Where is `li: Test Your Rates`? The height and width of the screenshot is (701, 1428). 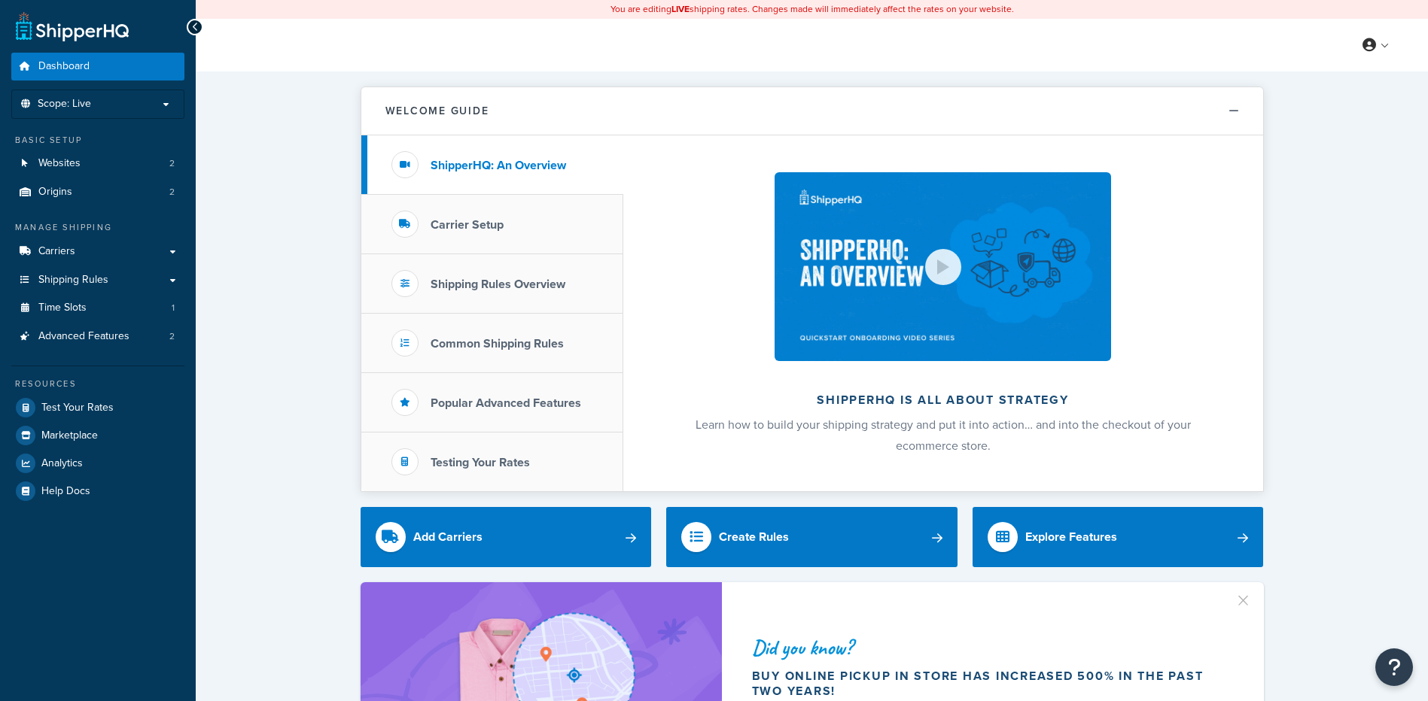
li: Test Your Rates is located at coordinates (98, 408).